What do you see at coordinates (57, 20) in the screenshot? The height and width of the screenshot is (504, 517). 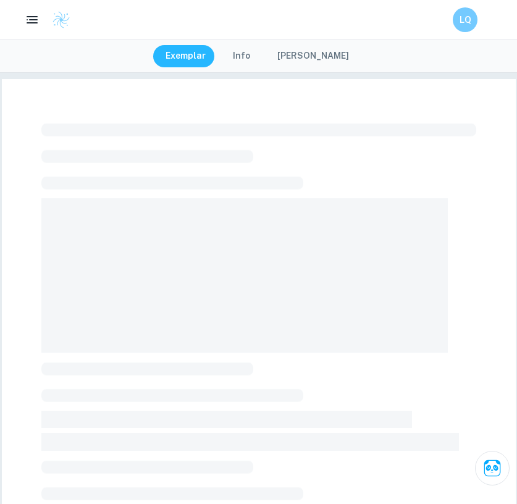 I see `a: Clastify logo` at bounding box center [57, 20].